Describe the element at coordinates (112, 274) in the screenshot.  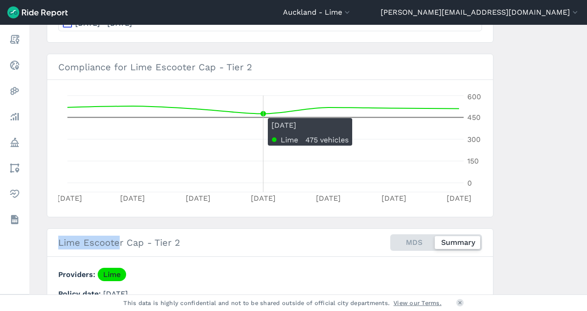
I see `a: Lime` at that location.